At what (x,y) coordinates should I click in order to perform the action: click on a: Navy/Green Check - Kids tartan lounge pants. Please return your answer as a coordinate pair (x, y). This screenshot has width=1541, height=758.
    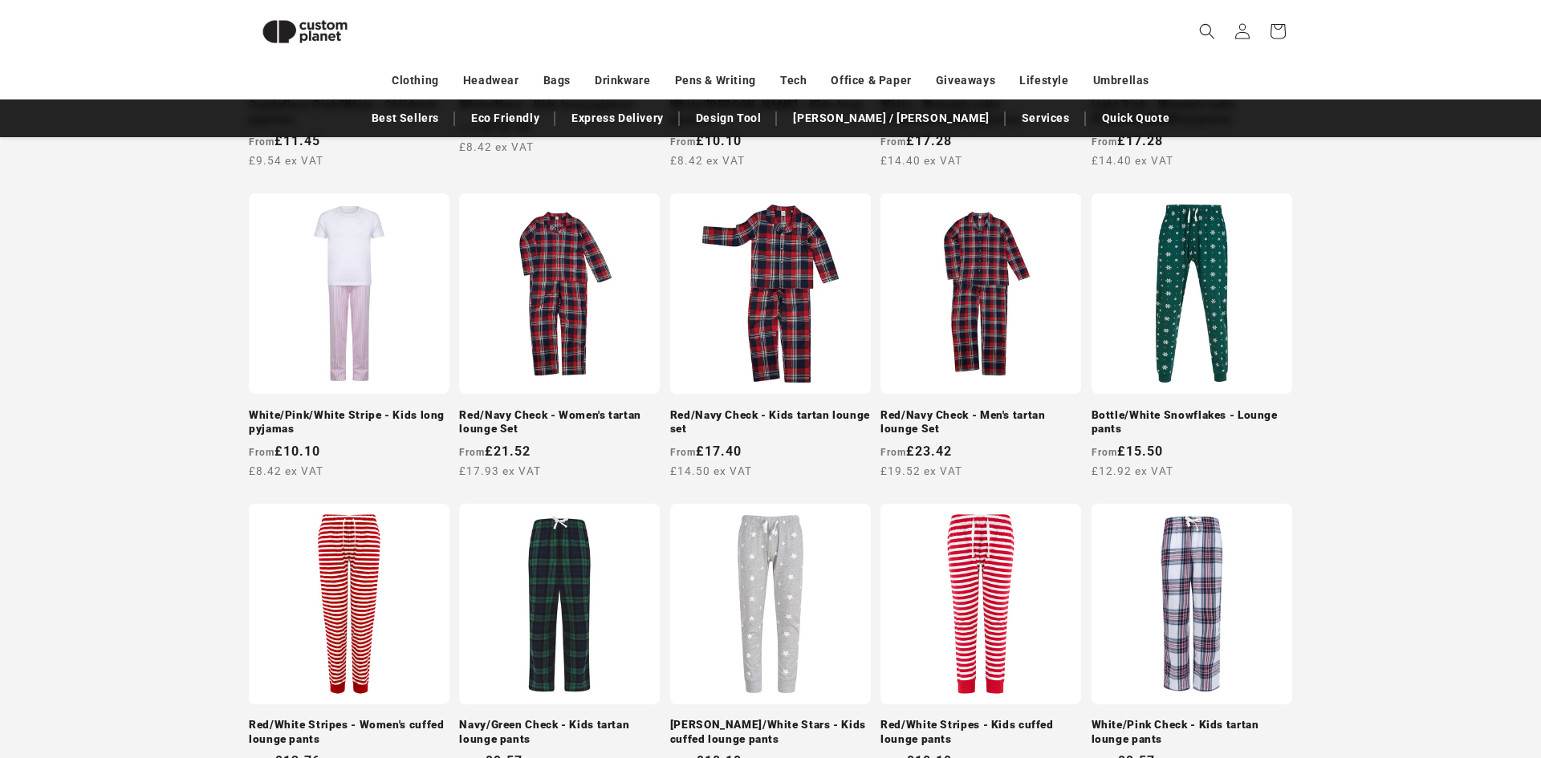
    Looking at the image, I should click on (559, 732).